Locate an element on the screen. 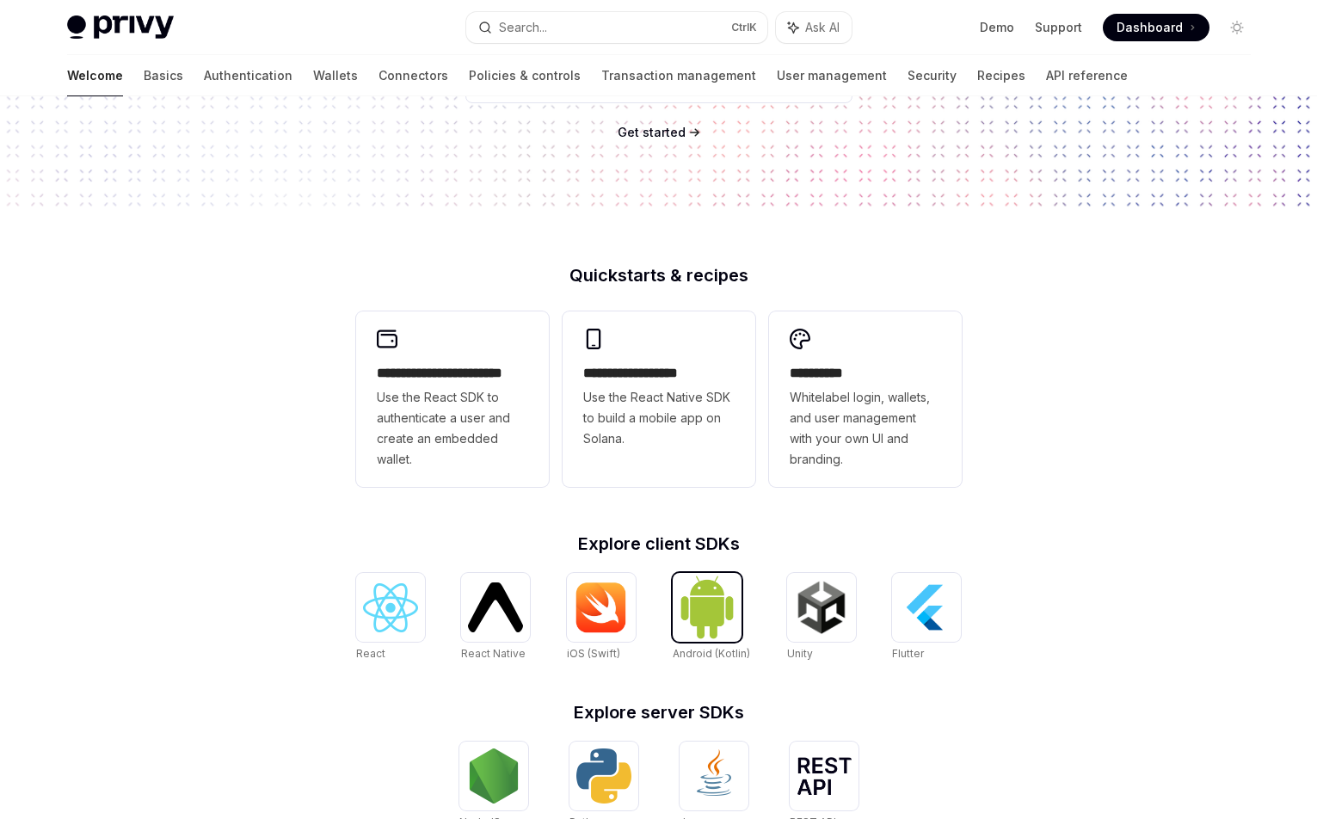 Image resolution: width=1317 pixels, height=819 pixels. a: Basics is located at coordinates (163, 76).